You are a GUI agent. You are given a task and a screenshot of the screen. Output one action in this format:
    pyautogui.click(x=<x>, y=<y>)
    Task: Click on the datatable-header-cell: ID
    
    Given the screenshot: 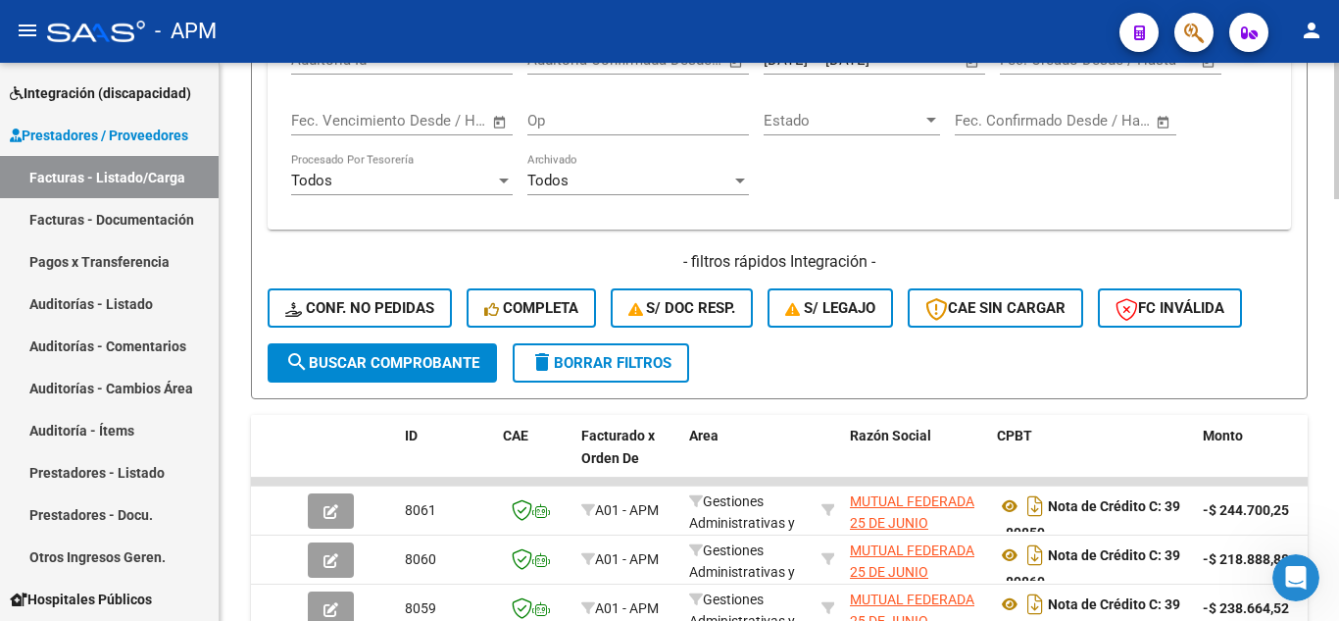 What is the action you would take?
    pyautogui.click(x=446, y=458)
    